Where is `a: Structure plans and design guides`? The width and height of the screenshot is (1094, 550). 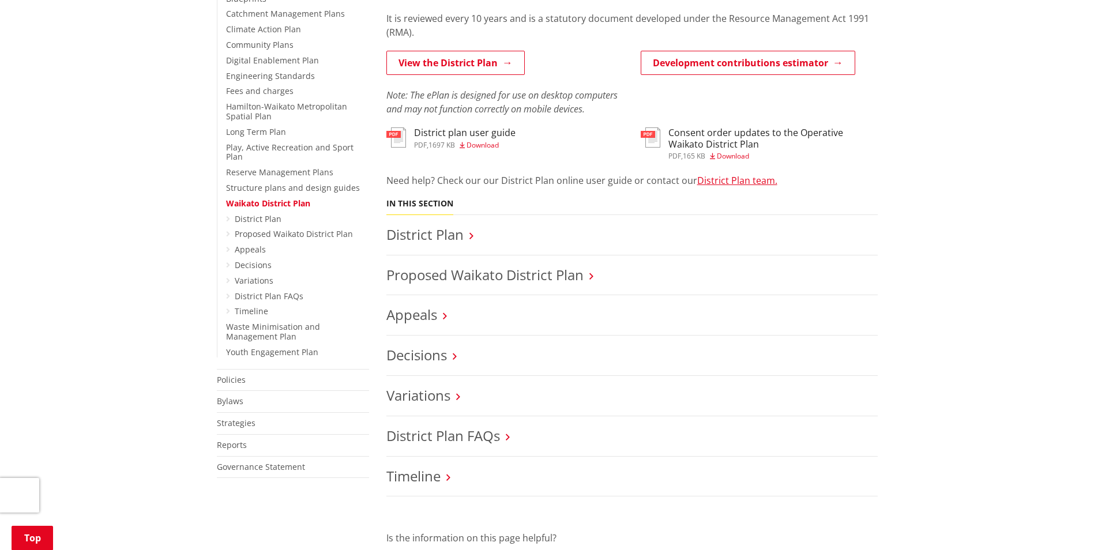
a: Structure plans and design guides is located at coordinates (293, 187).